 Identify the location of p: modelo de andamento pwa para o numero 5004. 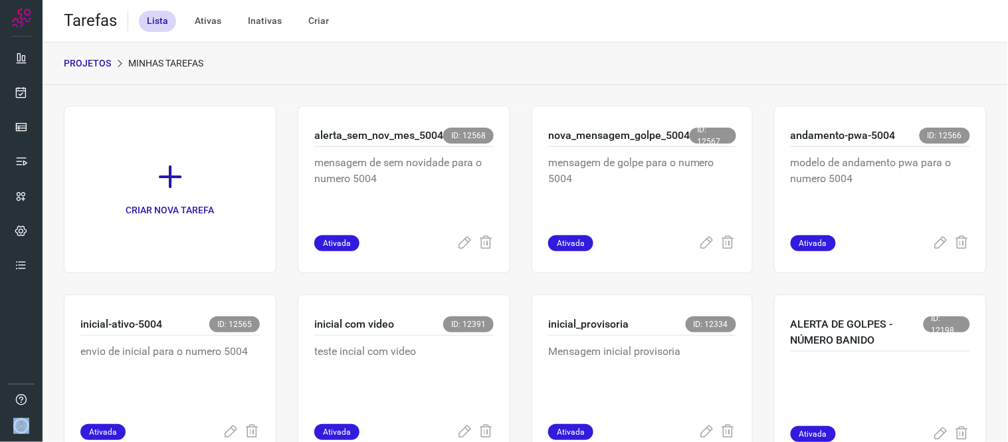
(880, 188).